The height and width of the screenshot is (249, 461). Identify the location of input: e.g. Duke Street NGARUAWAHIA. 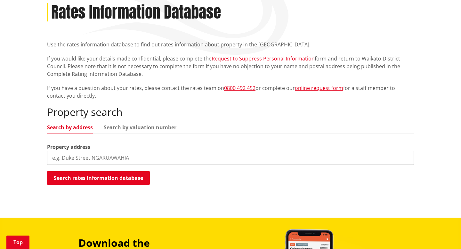
(231, 158).